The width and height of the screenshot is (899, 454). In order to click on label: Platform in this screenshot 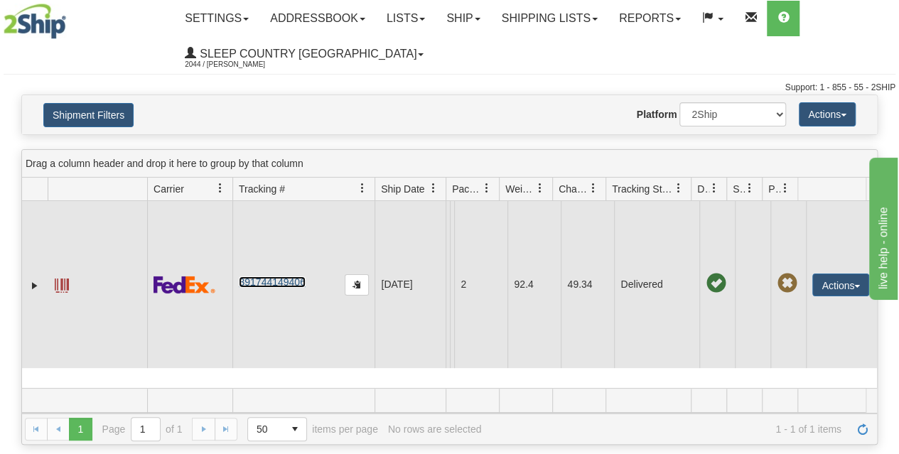, I will do `click(656, 114)`.